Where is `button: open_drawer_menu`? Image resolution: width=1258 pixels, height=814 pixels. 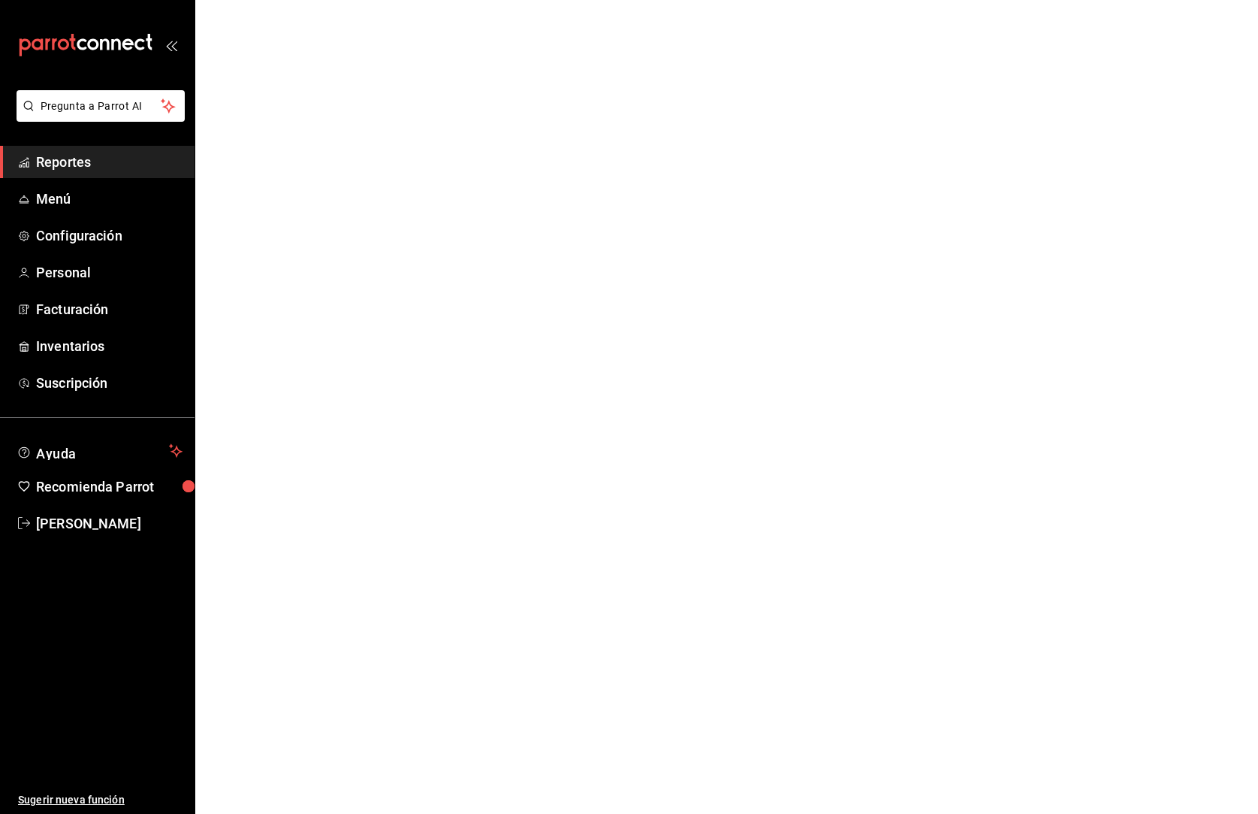 button: open_drawer_menu is located at coordinates (171, 45).